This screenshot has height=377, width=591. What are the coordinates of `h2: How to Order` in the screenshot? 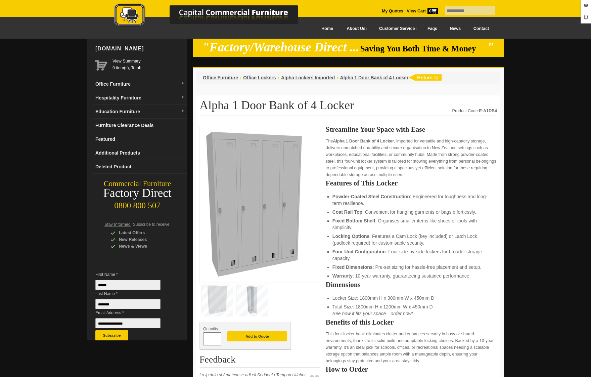 It's located at (411, 369).